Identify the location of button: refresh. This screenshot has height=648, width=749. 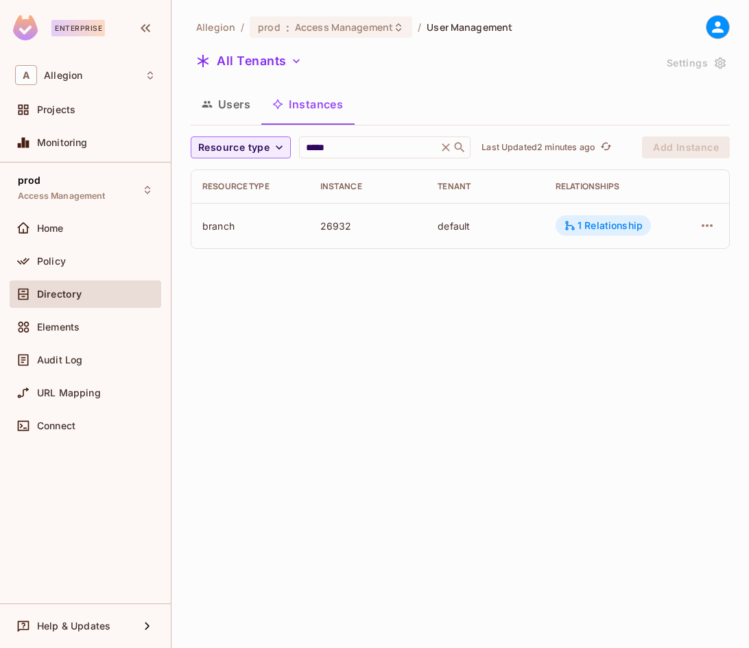
(606, 147).